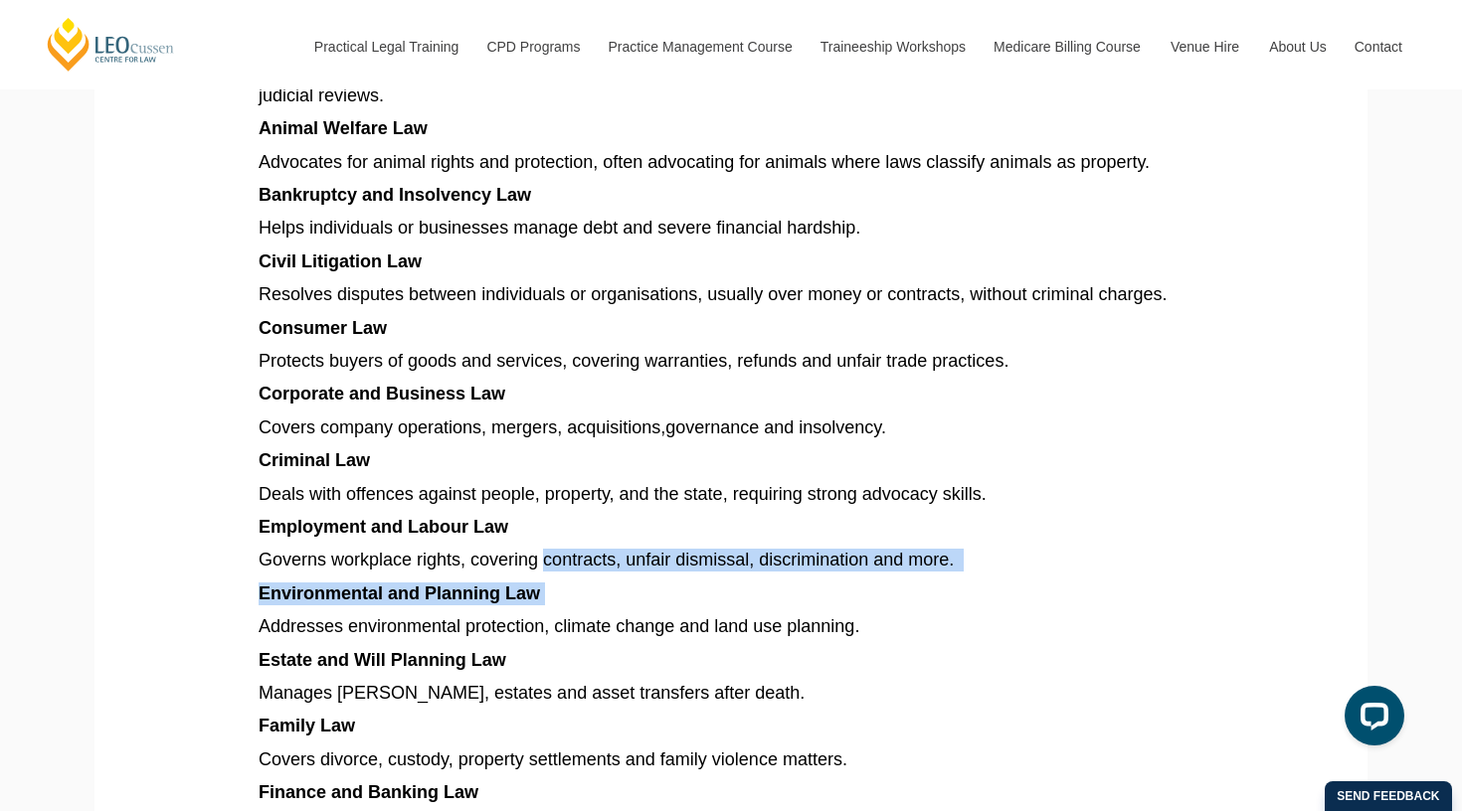  What do you see at coordinates (892, 47) in the screenshot?
I see `a: Traineeship Workshops` at bounding box center [892, 47].